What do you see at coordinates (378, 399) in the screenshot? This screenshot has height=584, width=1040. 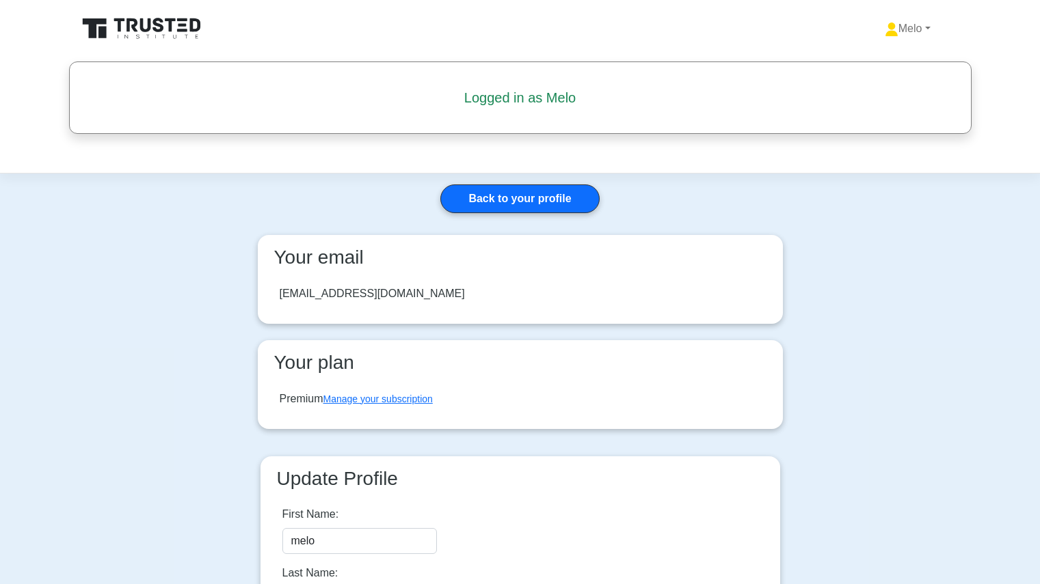 I see `a: Manage your subscription` at bounding box center [378, 399].